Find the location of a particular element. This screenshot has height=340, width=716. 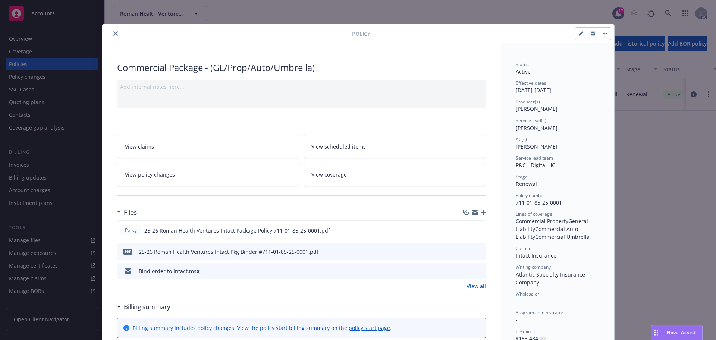

div: Drag to move is located at coordinates (656, 332).